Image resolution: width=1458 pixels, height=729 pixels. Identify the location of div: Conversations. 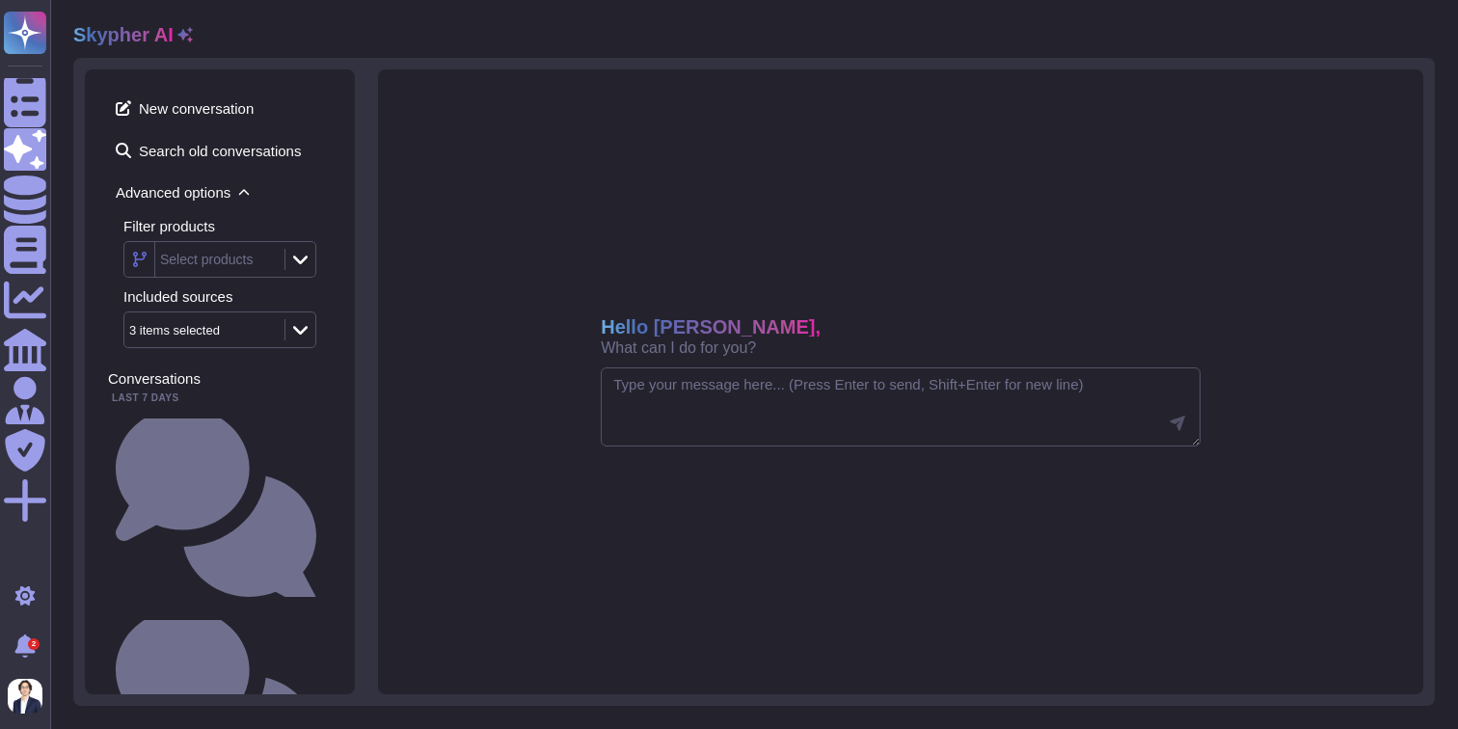
(220, 378).